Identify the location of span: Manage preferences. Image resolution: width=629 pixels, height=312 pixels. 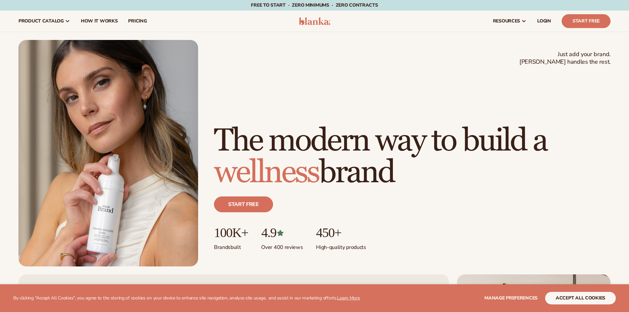
(510, 298).